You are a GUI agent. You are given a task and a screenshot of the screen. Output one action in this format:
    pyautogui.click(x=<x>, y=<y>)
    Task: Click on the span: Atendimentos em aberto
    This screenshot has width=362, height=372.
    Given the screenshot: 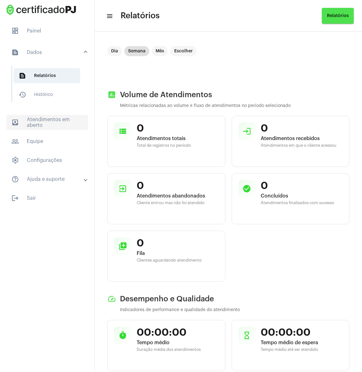 What is the action you would take?
    pyautogui.click(x=47, y=122)
    